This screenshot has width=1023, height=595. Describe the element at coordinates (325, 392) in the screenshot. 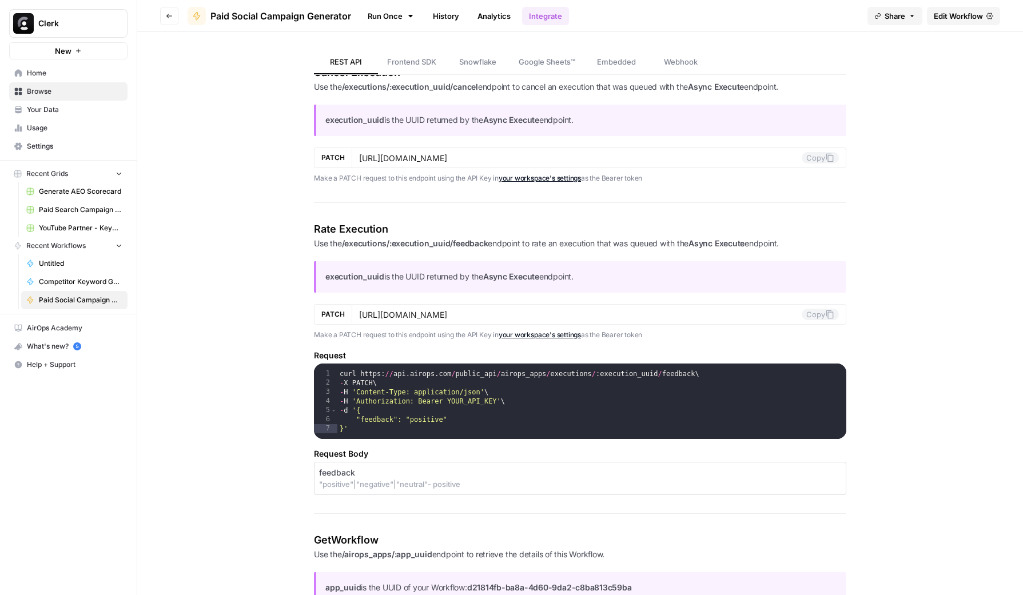

I see `div: 3` at that location.